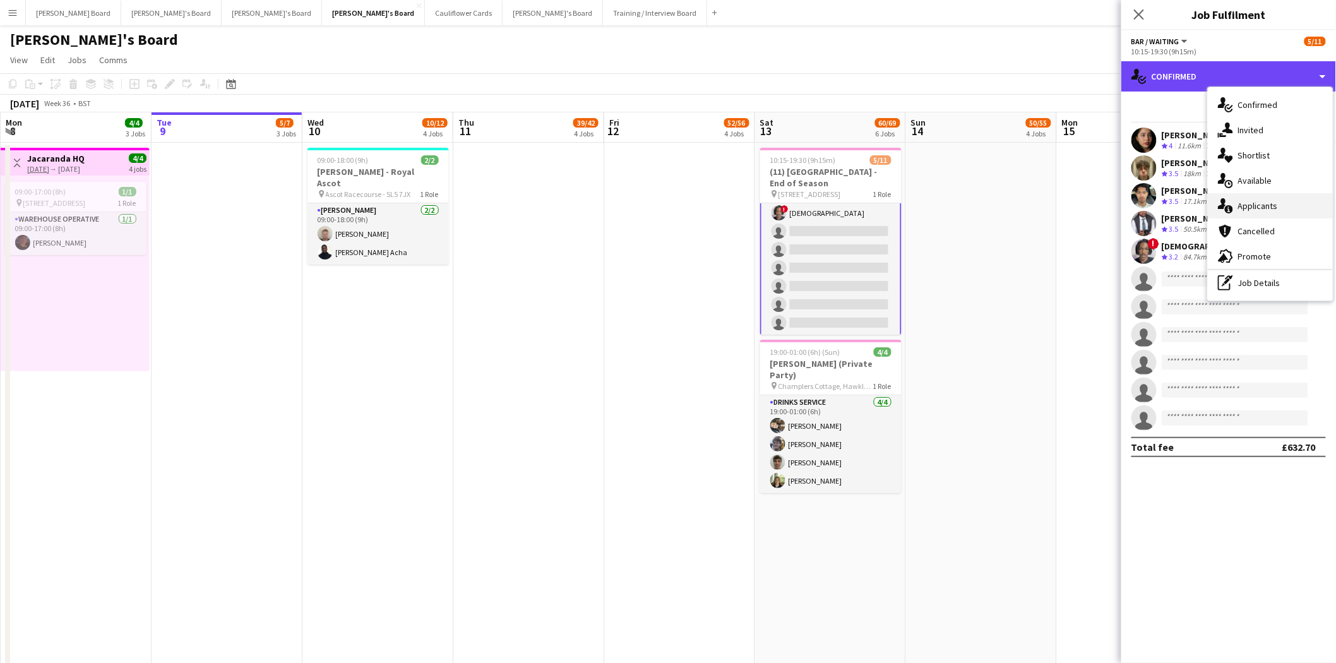 The width and height of the screenshot is (1336, 663). I want to click on div: 17.1km, so click(1195, 201).